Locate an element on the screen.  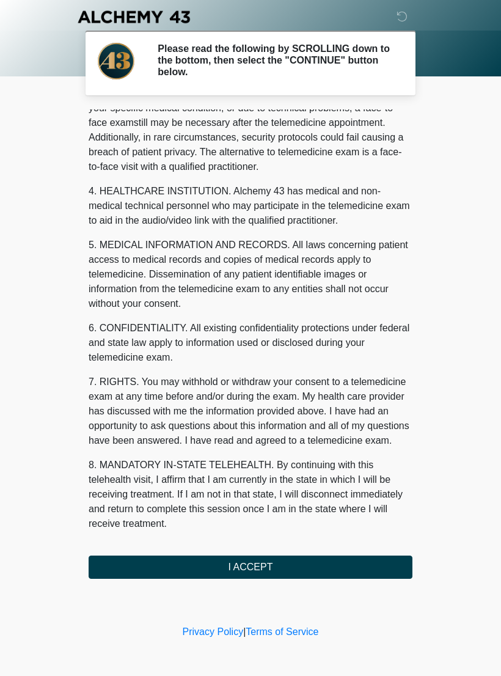
a: Terms of Service is located at coordinates (282, 631).